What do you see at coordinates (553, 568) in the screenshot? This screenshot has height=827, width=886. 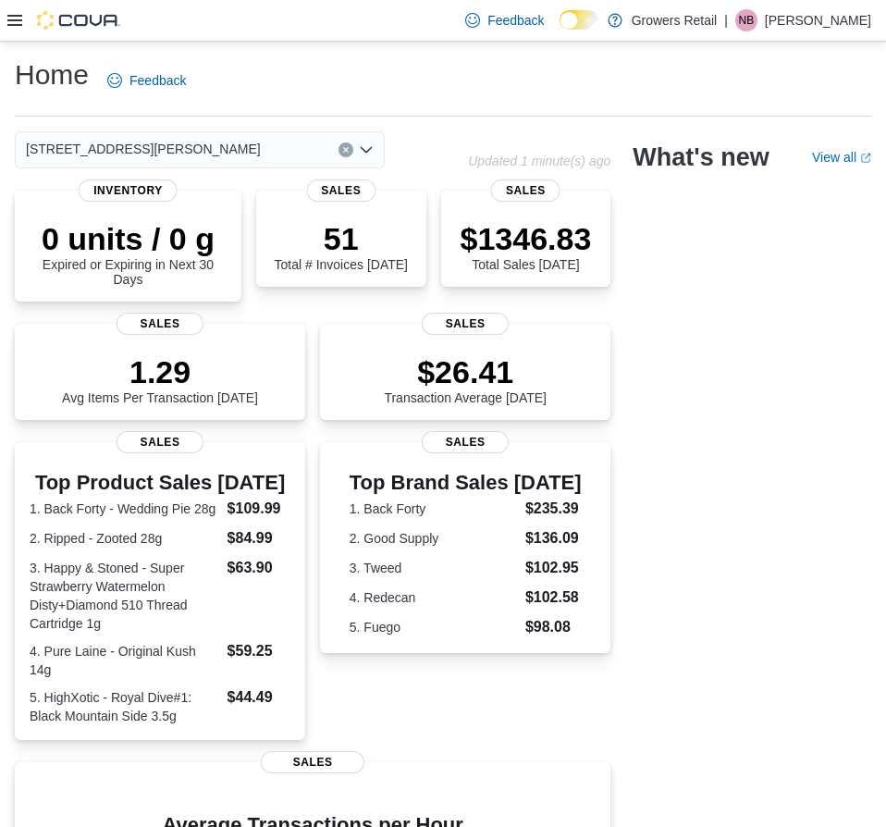 I see `dd: $102.95` at bounding box center [553, 568].